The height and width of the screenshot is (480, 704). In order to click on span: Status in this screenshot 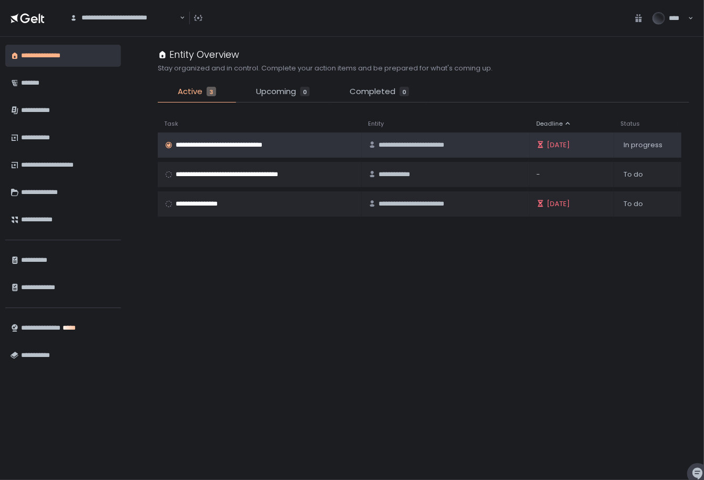, I will do `click(630, 124)`.